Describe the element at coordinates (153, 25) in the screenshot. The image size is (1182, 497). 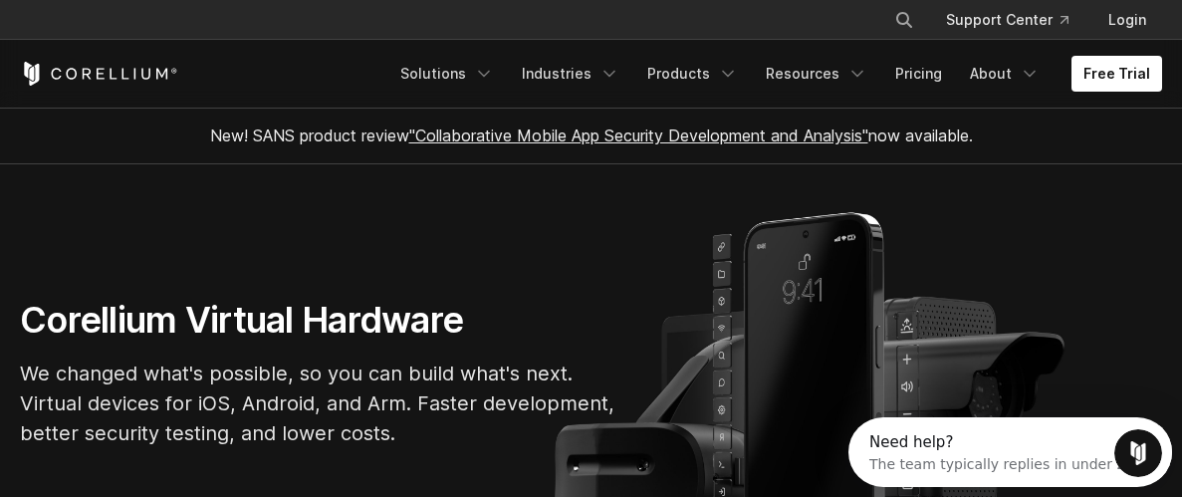
I see `div: Need help?` at that location.